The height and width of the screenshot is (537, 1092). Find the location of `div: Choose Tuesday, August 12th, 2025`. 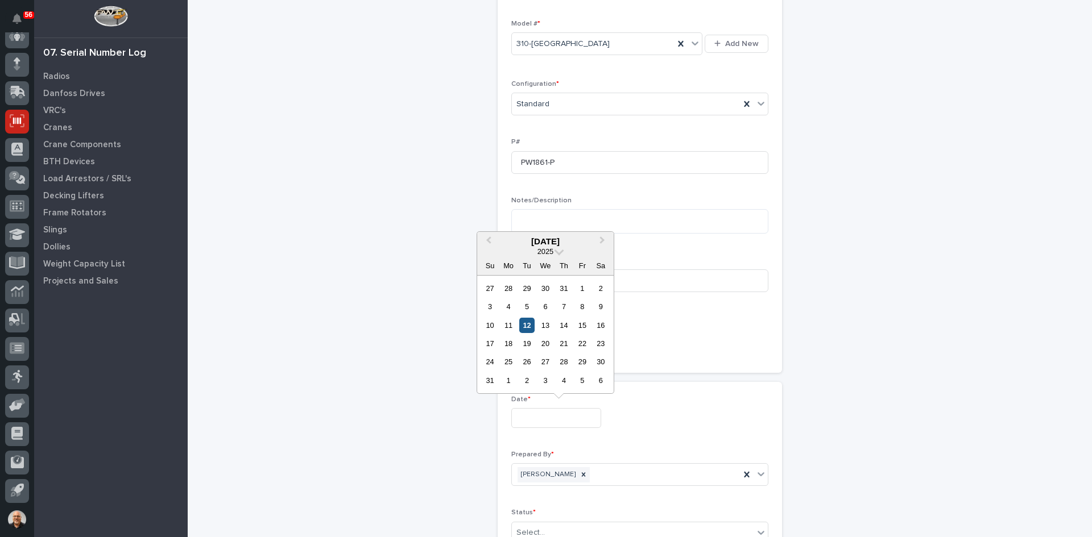

div: Choose Tuesday, August 12th, 2025 is located at coordinates (527, 325).